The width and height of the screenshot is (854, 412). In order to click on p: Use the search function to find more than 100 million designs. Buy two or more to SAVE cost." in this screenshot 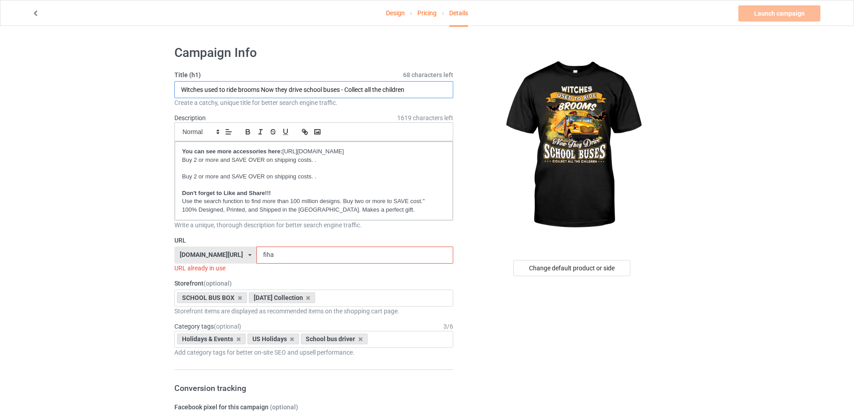, I will do `click(314, 201)`.